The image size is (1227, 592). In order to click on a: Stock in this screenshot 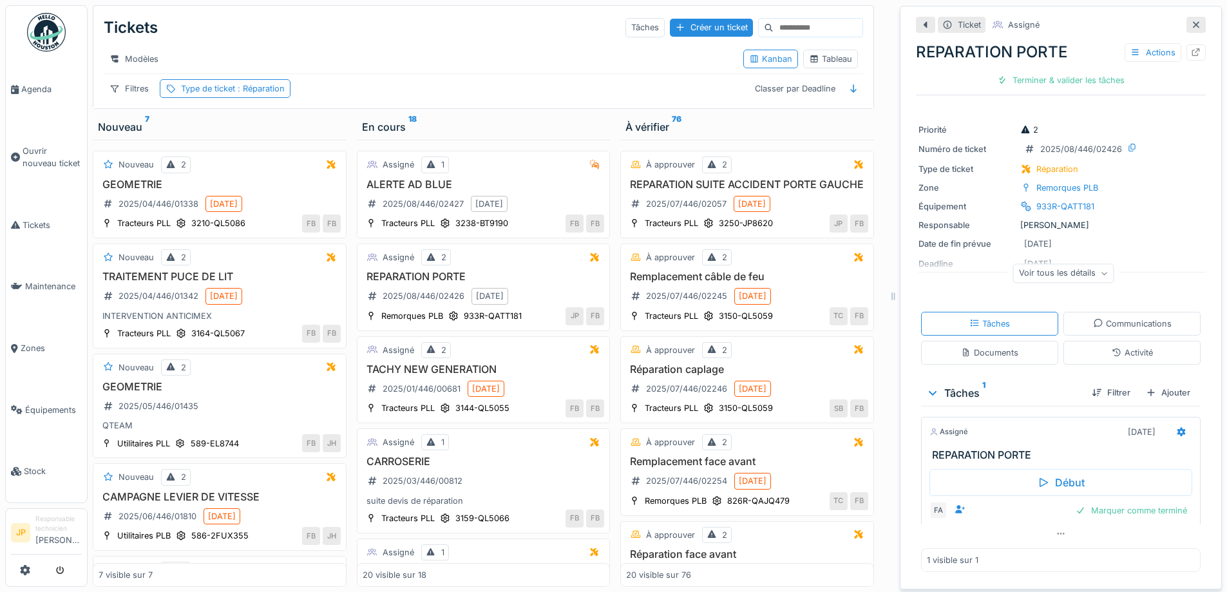, I will do `click(46, 471)`.